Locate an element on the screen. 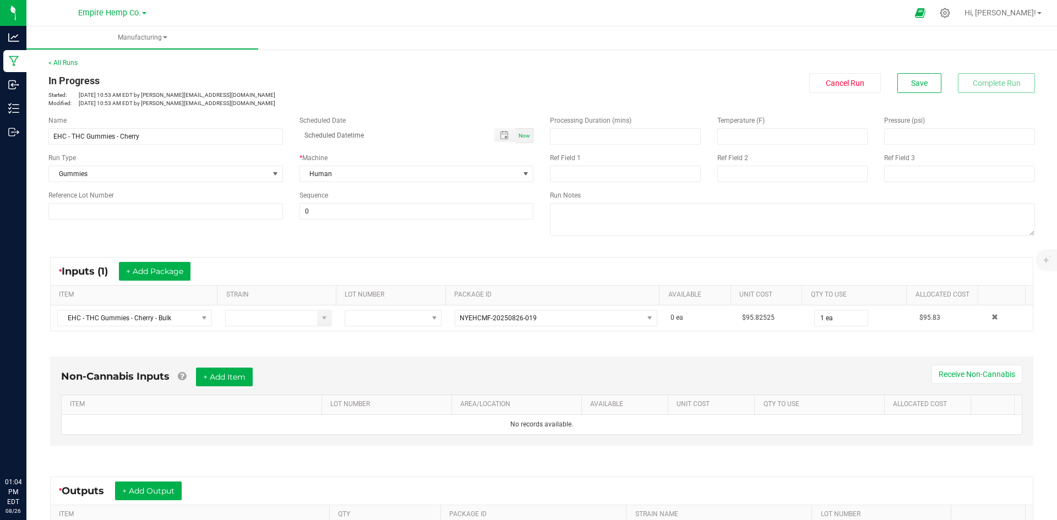 The image size is (1057, 520). span: Empire Hemp Co. is located at coordinates (110, 13).